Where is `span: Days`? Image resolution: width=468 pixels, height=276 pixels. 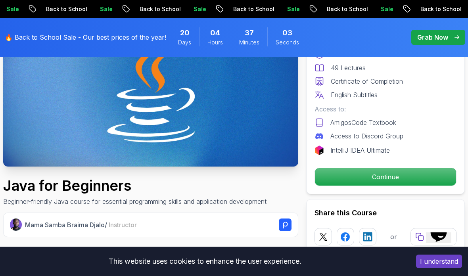 span: Days is located at coordinates (184, 42).